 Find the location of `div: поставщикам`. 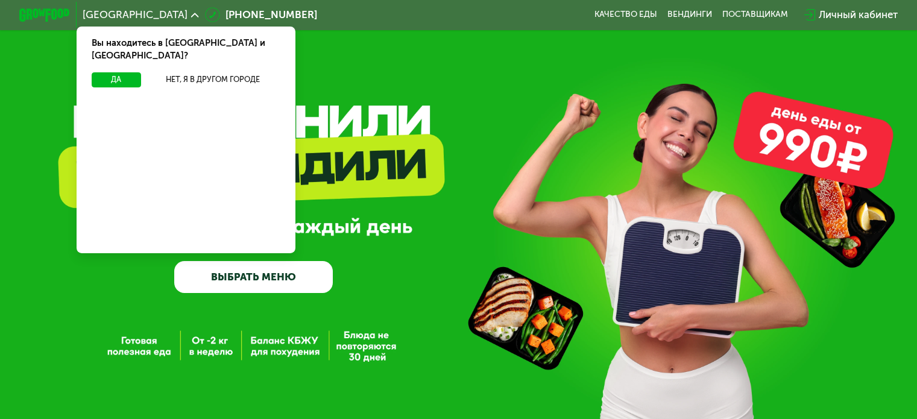

div: поставщикам is located at coordinates (755, 14).